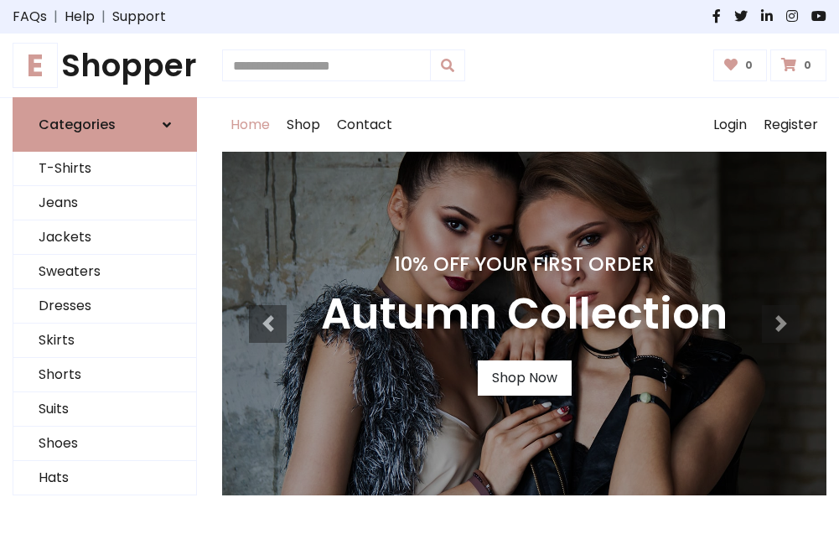  Describe the element at coordinates (105, 272) in the screenshot. I see `a: Sweaters` at that location.